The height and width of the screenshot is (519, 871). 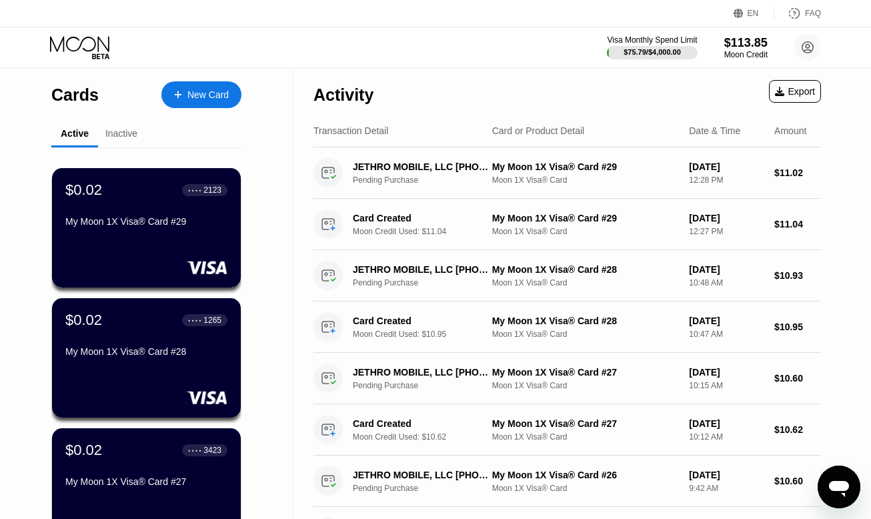 I want to click on div: $113.85, so click(x=745, y=43).